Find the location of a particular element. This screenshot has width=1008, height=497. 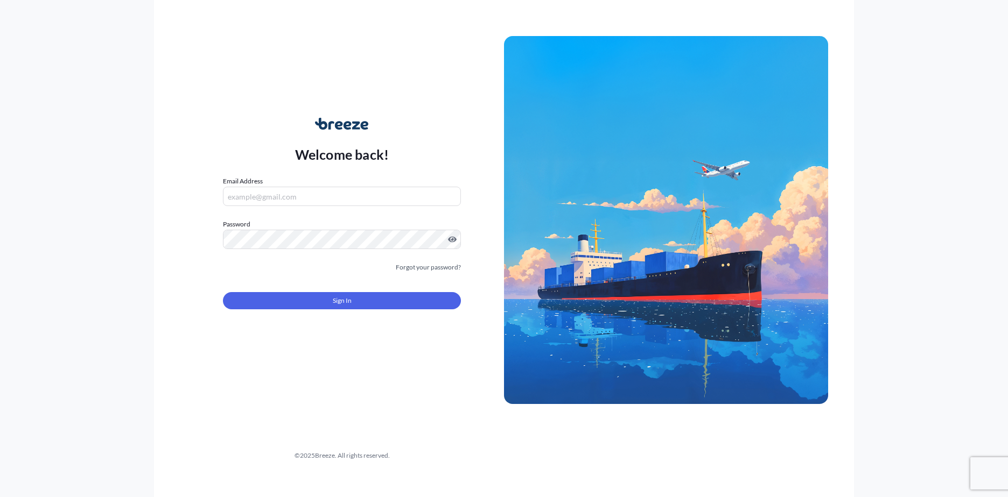

label: Email Address is located at coordinates (243, 181).